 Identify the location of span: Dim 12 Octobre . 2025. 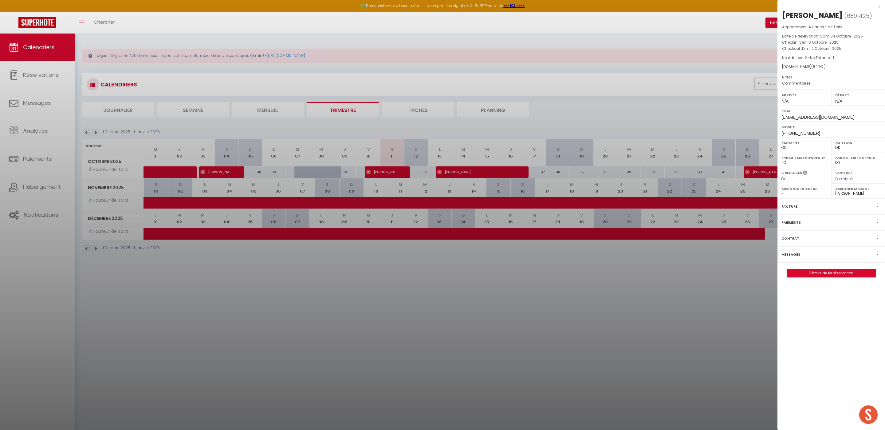
(822, 48).